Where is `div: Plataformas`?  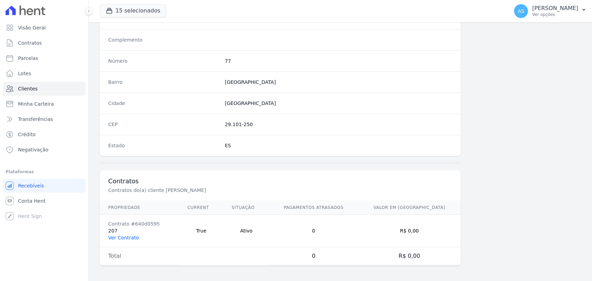 div: Plataformas is located at coordinates (44, 172).